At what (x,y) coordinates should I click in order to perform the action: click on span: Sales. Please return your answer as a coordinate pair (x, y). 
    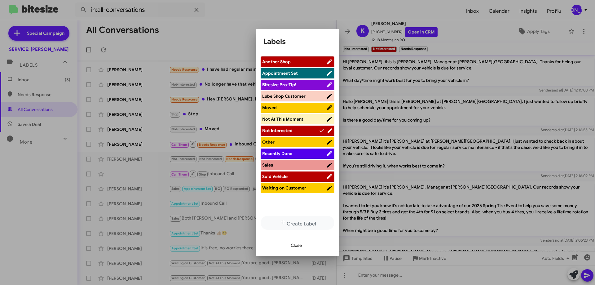
    Looking at the image, I should click on (268, 165).